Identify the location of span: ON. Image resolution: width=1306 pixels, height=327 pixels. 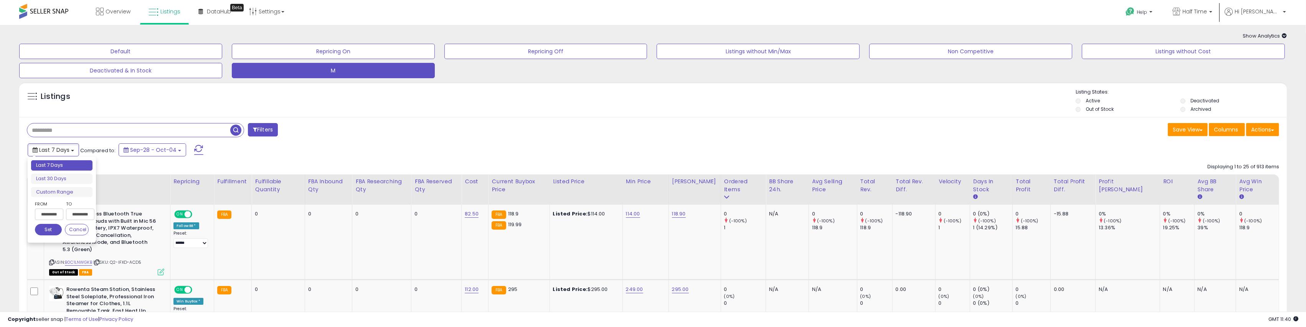
(180, 215).